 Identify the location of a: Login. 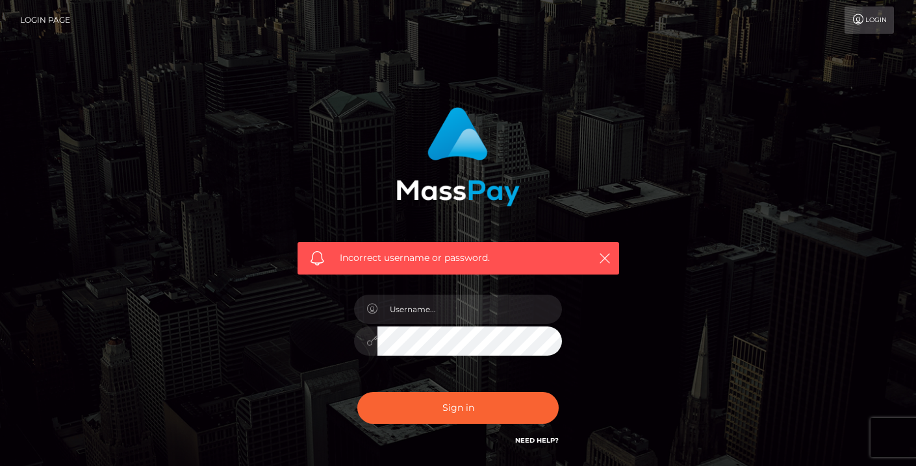
(869, 20).